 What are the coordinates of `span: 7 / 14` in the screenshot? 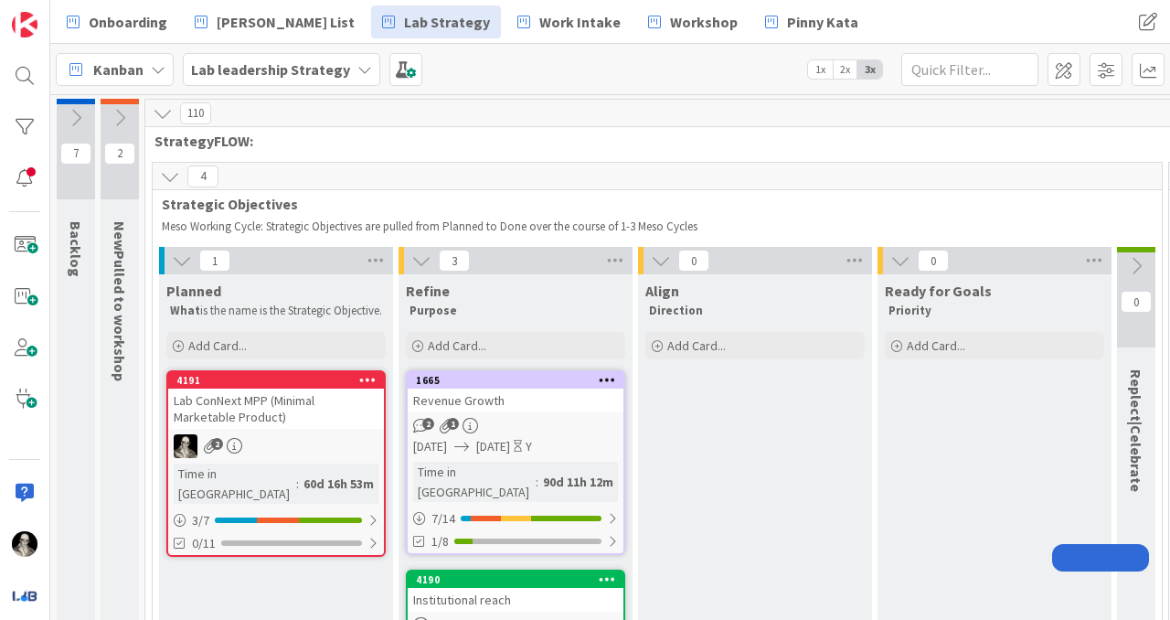 It's located at (443, 518).